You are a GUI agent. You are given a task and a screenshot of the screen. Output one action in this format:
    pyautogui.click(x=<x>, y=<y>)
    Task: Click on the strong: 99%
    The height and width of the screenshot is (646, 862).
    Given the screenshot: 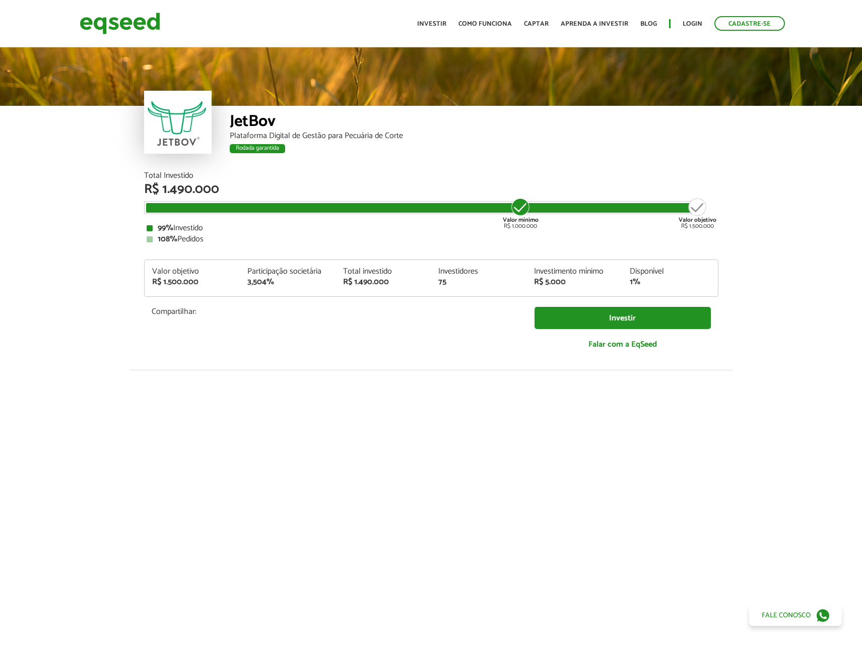 What is the action you would take?
    pyautogui.click(x=165, y=228)
    